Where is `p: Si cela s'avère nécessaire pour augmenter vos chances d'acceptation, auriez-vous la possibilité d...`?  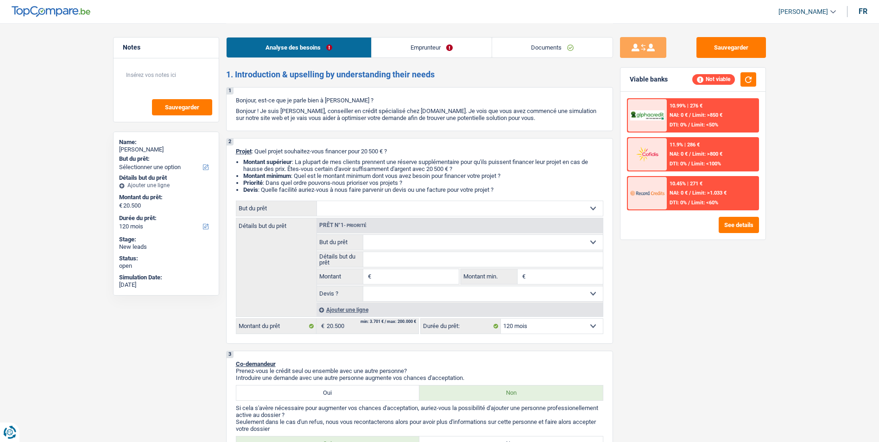
p: Si cela s'avère nécessaire pour augmenter vos chances d'acceptation, auriez-vous la possibilité d... is located at coordinates (419, 411).